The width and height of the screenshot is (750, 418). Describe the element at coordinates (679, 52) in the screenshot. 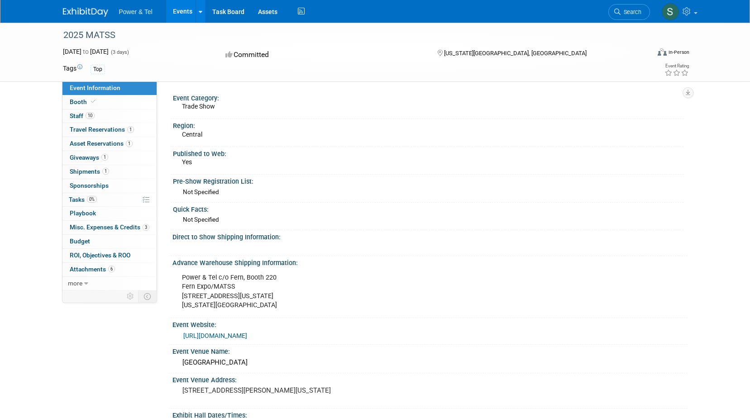

I see `div: In-Person` at that location.